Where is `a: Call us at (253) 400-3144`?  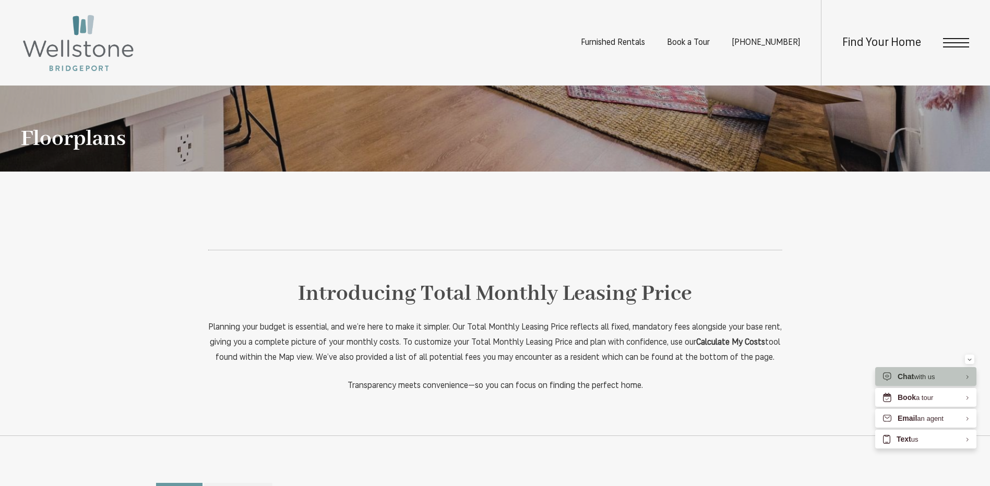 a: Call us at (253) 400-3144 is located at coordinates (765, 43).